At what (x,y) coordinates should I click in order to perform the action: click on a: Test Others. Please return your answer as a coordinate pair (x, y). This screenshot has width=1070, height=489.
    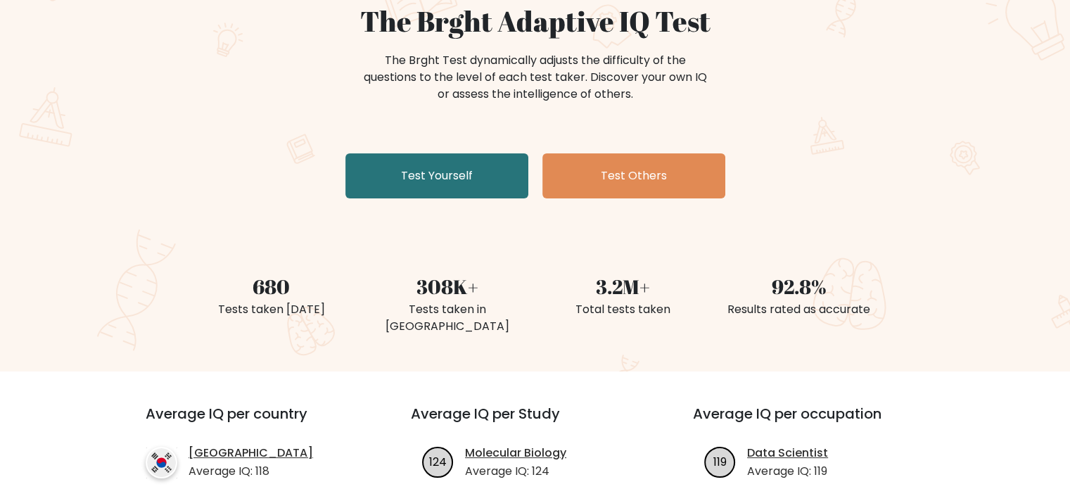
    Looking at the image, I should click on (634, 176).